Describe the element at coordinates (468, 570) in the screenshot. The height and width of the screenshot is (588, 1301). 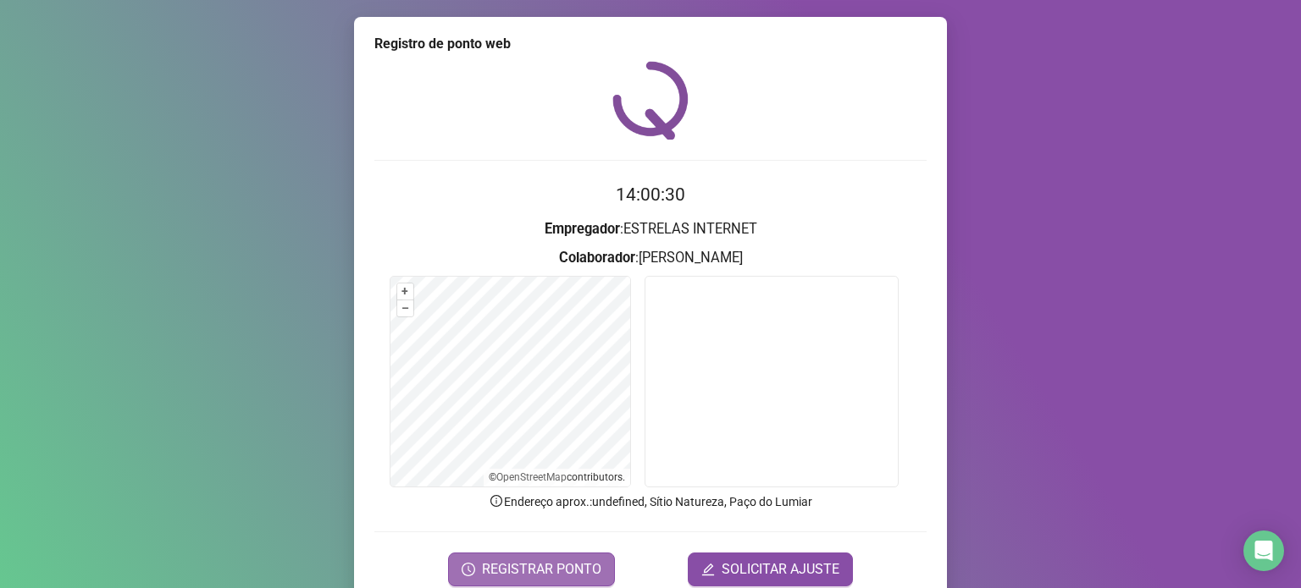
I see `span: clock-circle` at that location.